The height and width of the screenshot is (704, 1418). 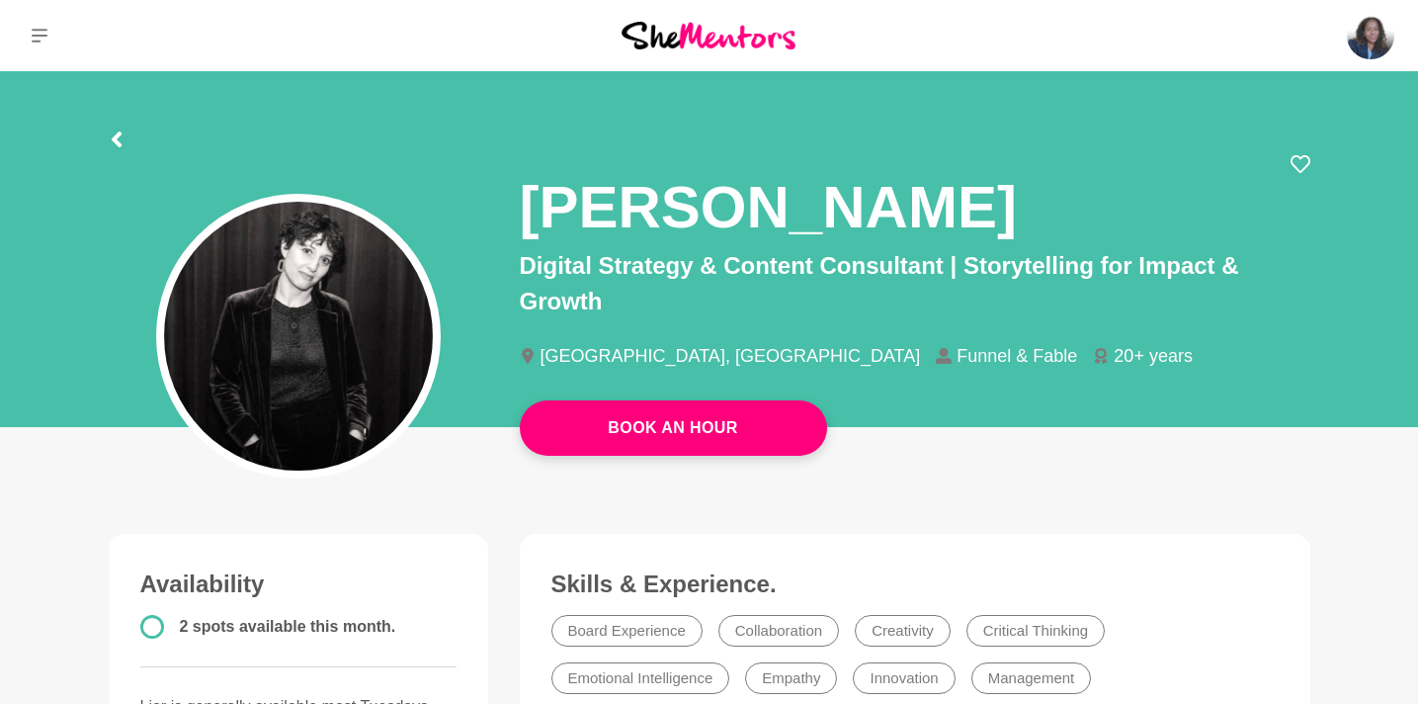 I want to click on h3: Availability, so click(x=299, y=584).